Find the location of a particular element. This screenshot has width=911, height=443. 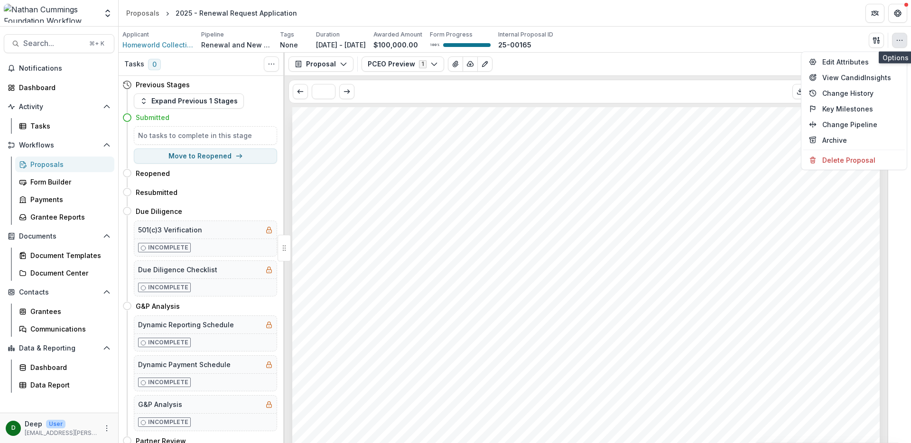

div: 2025 - Renewal Request Application is located at coordinates (236, 13).